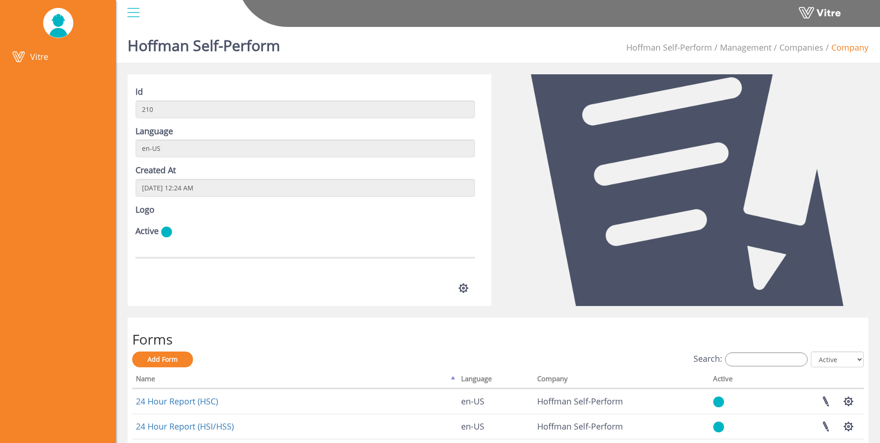 The image size is (880, 443). What do you see at coordinates (58, 23) in the screenshot?
I see `img: UserPic.png` at bounding box center [58, 23].